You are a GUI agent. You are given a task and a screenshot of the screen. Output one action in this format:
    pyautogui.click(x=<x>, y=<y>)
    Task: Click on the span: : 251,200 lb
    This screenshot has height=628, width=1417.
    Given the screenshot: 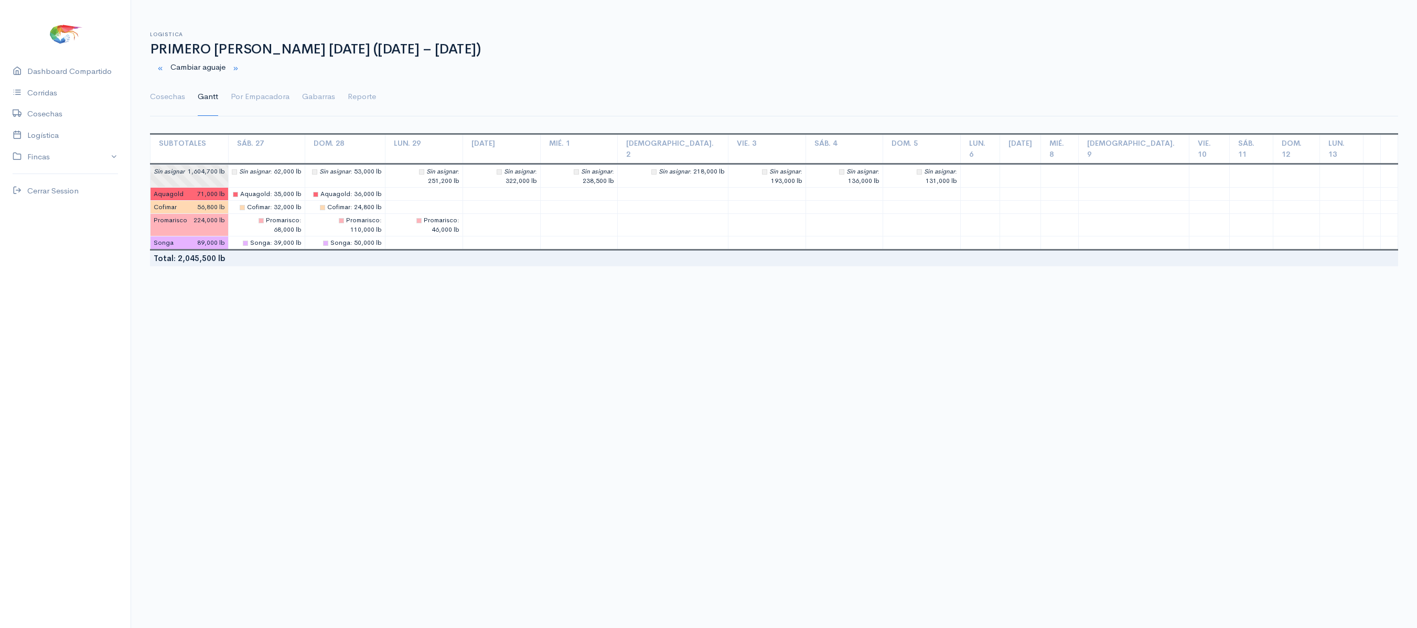 What is the action you would take?
    pyautogui.click(x=439, y=176)
    